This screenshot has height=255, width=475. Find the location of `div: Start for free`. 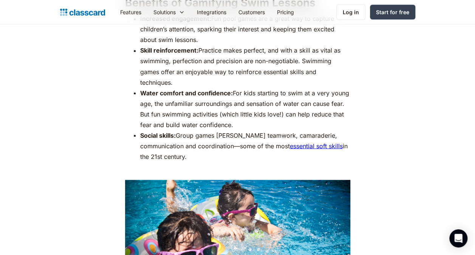

div: Start for free is located at coordinates (393, 12).